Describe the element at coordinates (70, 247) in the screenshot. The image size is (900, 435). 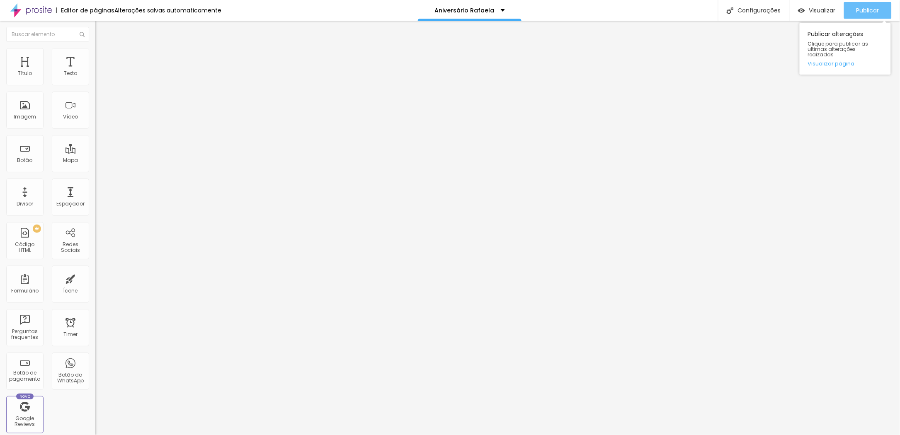
I see `div: Redes Sociais` at that location.